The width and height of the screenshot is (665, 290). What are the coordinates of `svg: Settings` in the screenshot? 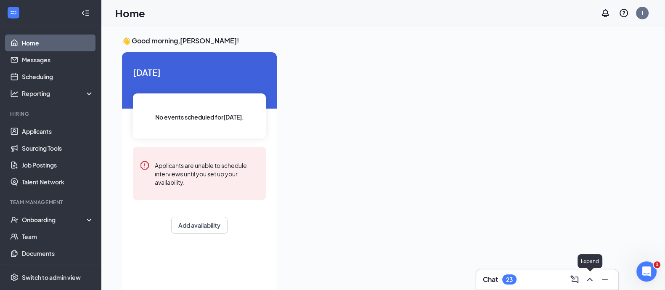 It's located at (14, 277).